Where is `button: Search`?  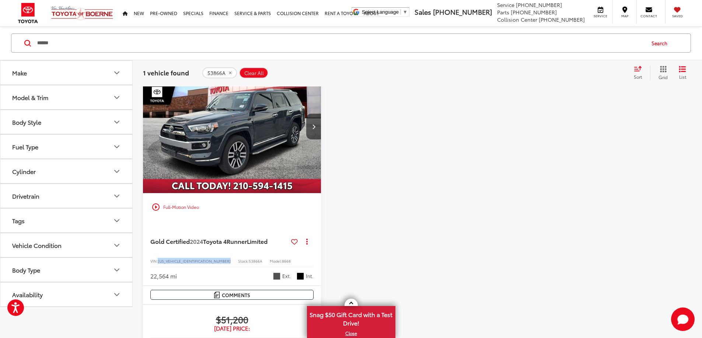
button: Search is located at coordinates (661, 43).